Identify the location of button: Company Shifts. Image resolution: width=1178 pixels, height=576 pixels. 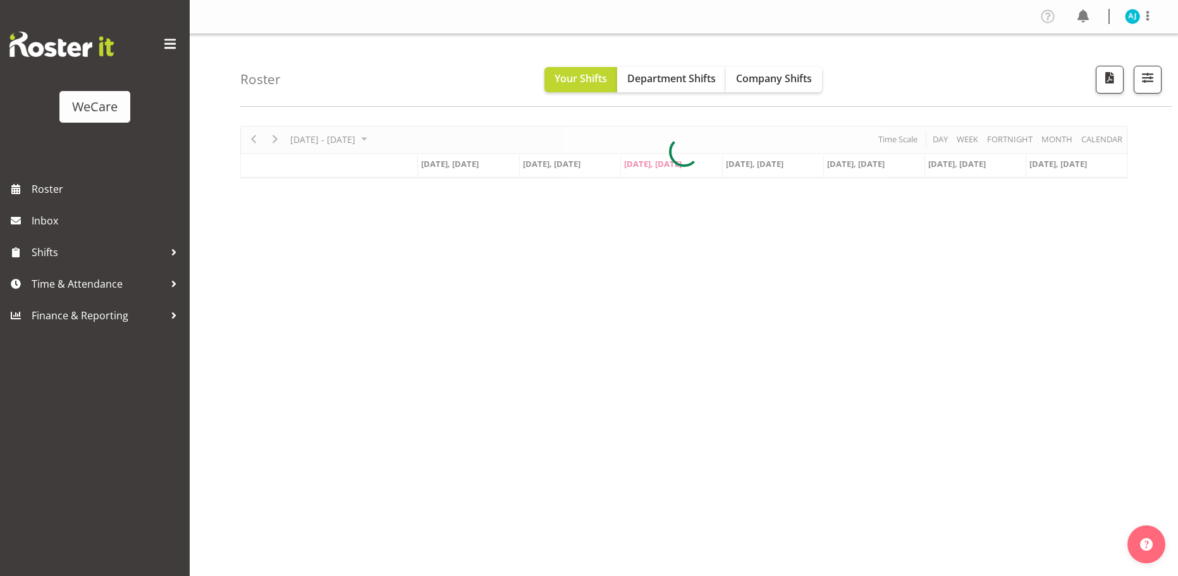
(774, 80).